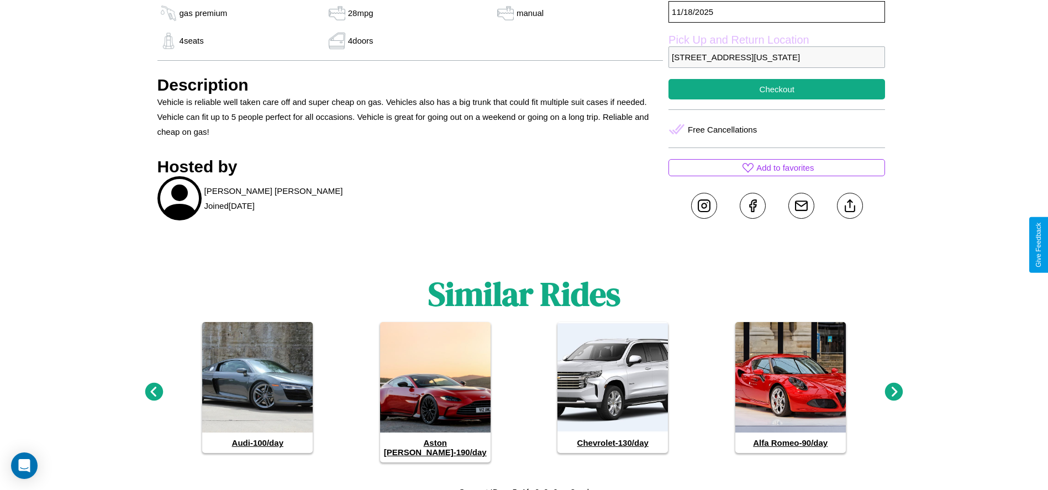 This screenshot has height=490, width=1048. What do you see at coordinates (777, 167) in the screenshot?
I see `button: Add to favorites` at bounding box center [777, 167].